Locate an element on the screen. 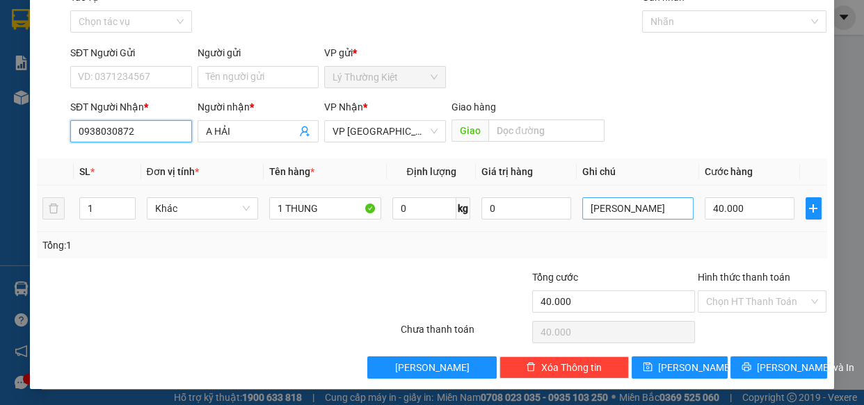 This screenshot has width=864, height=405. input: VD: Bàn, Ghế is located at coordinates (325, 209).